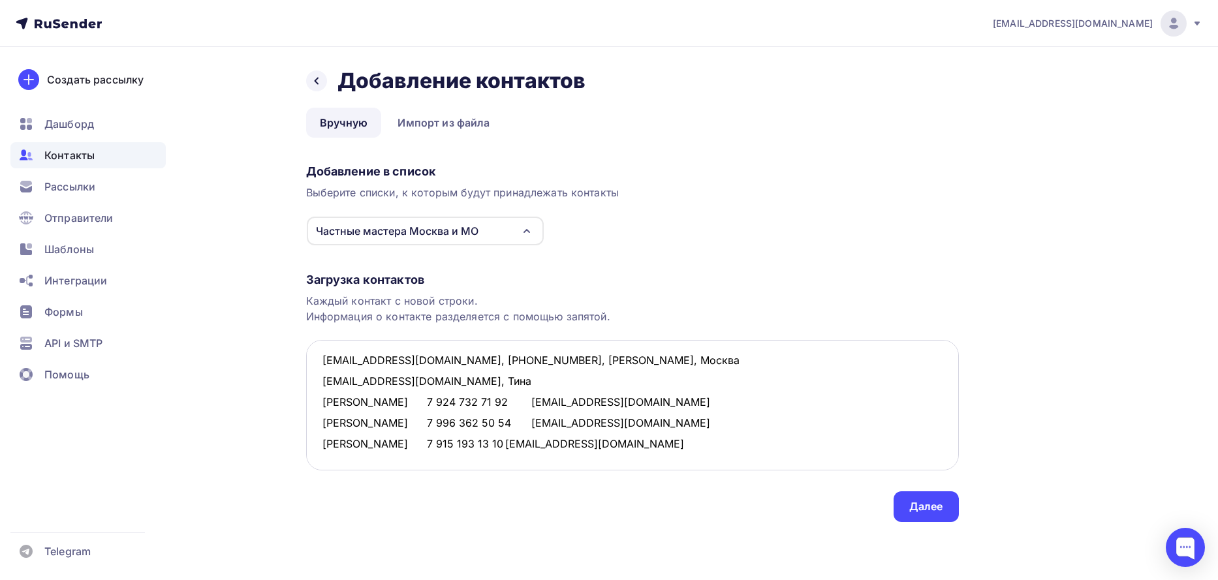  Describe the element at coordinates (88, 312) in the screenshot. I see `a: Формы` at that location.